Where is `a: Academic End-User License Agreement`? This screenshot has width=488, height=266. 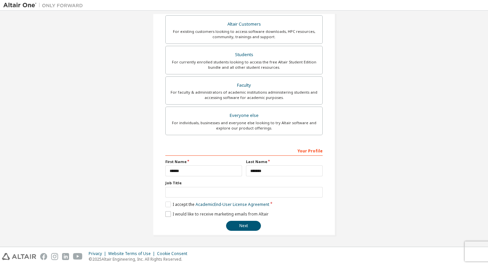 a: Academic End-User License Agreement is located at coordinates (233, 204).